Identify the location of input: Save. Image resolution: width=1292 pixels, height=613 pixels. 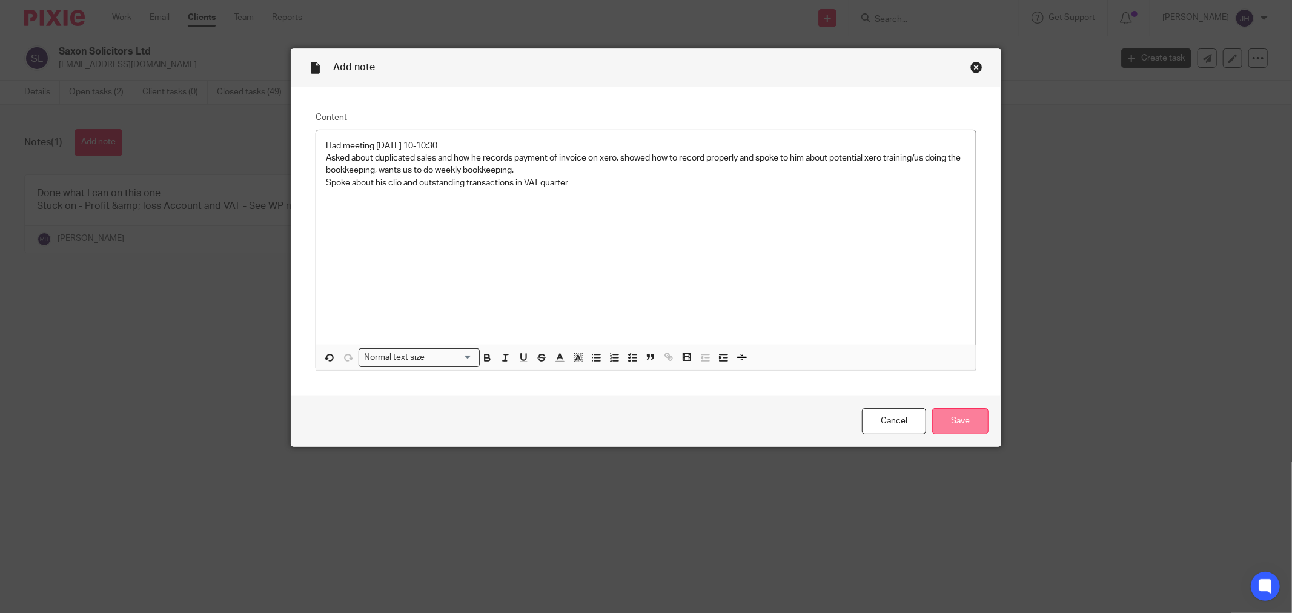
(960, 421).